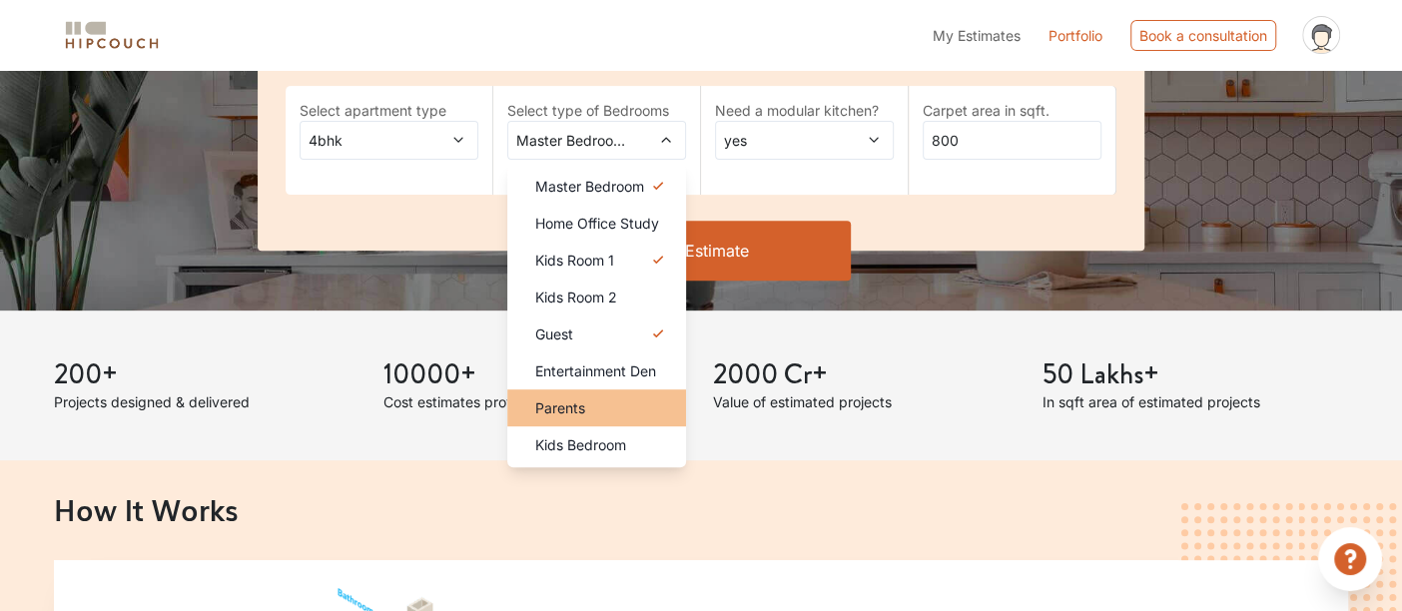 The height and width of the screenshot is (611, 1402). What do you see at coordinates (780, 140) in the screenshot?
I see `span: yes` at bounding box center [780, 140].